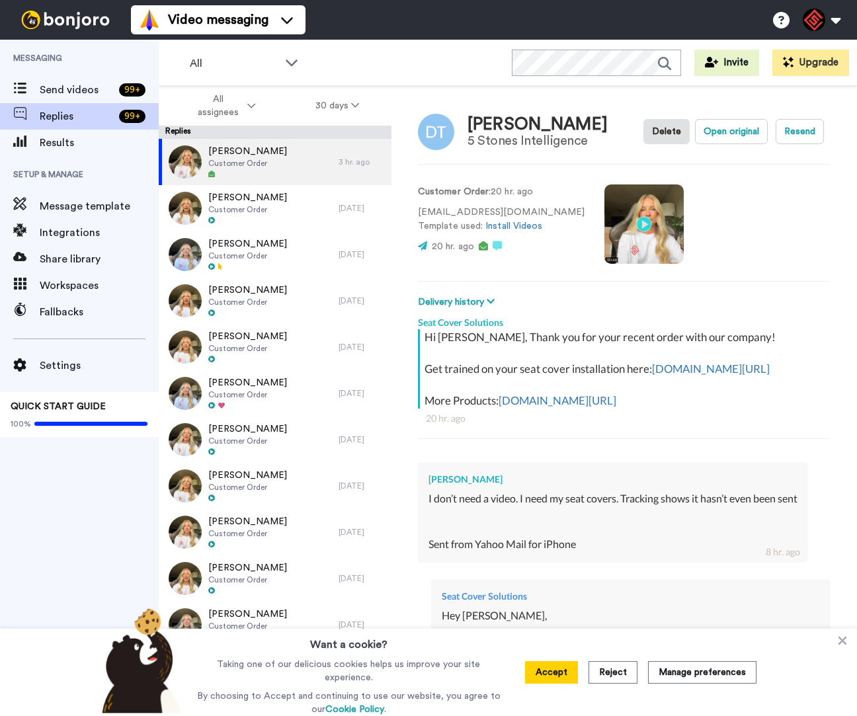 The height and width of the screenshot is (716, 857). What do you see at coordinates (77, 90) in the screenshot?
I see `span: Send videos` at bounding box center [77, 90].